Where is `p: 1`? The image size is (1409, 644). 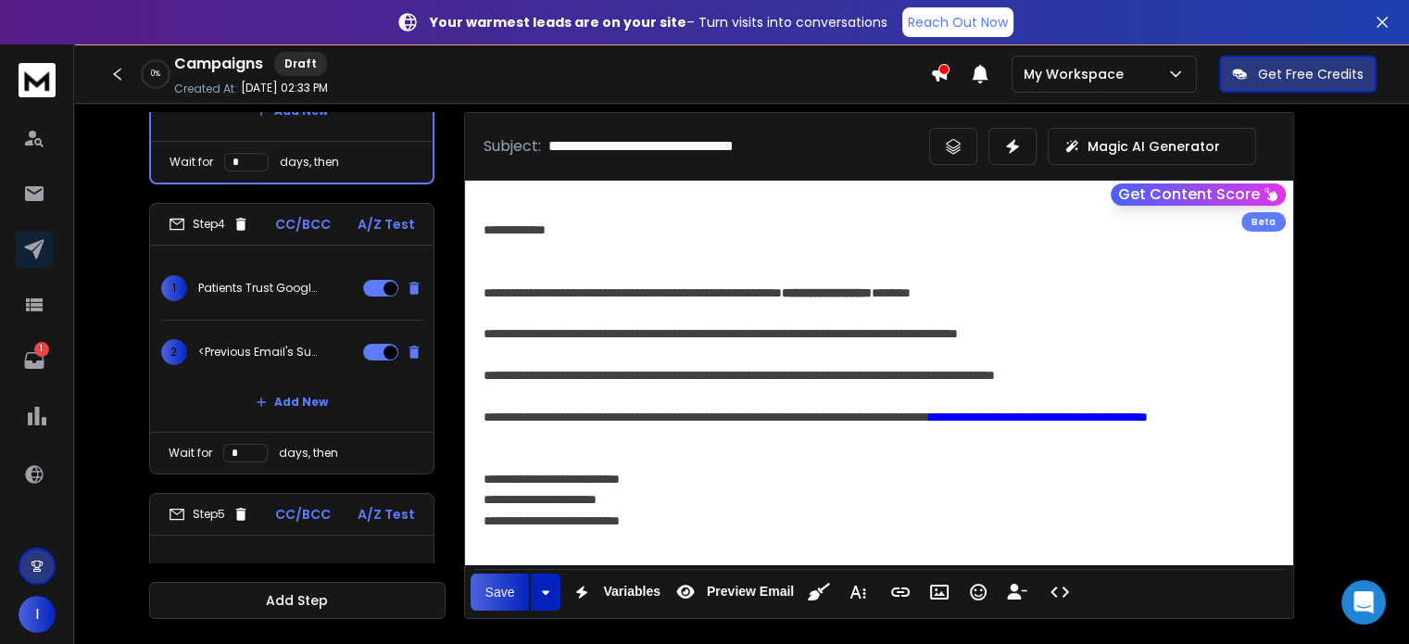
p: 1 is located at coordinates (42, 349).